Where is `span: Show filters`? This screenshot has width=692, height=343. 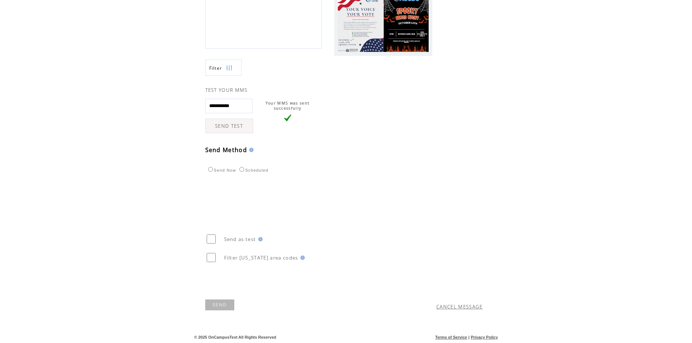 span: Show filters is located at coordinates (216, 68).